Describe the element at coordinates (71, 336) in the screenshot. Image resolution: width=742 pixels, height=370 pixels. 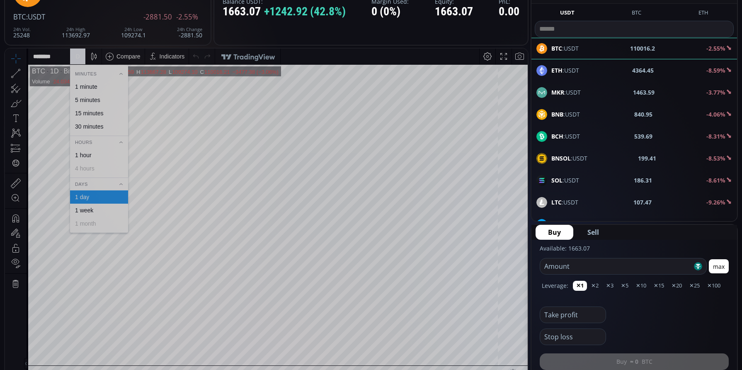
I see `div: 1m` at that location.